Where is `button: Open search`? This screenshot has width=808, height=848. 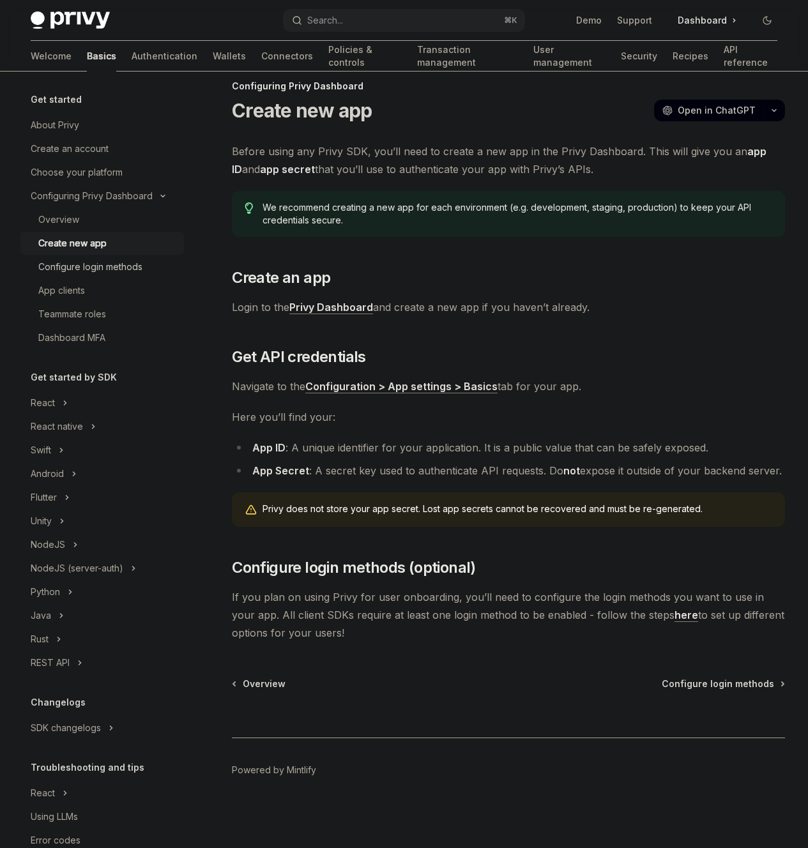 button: Open search is located at coordinates (404, 20).